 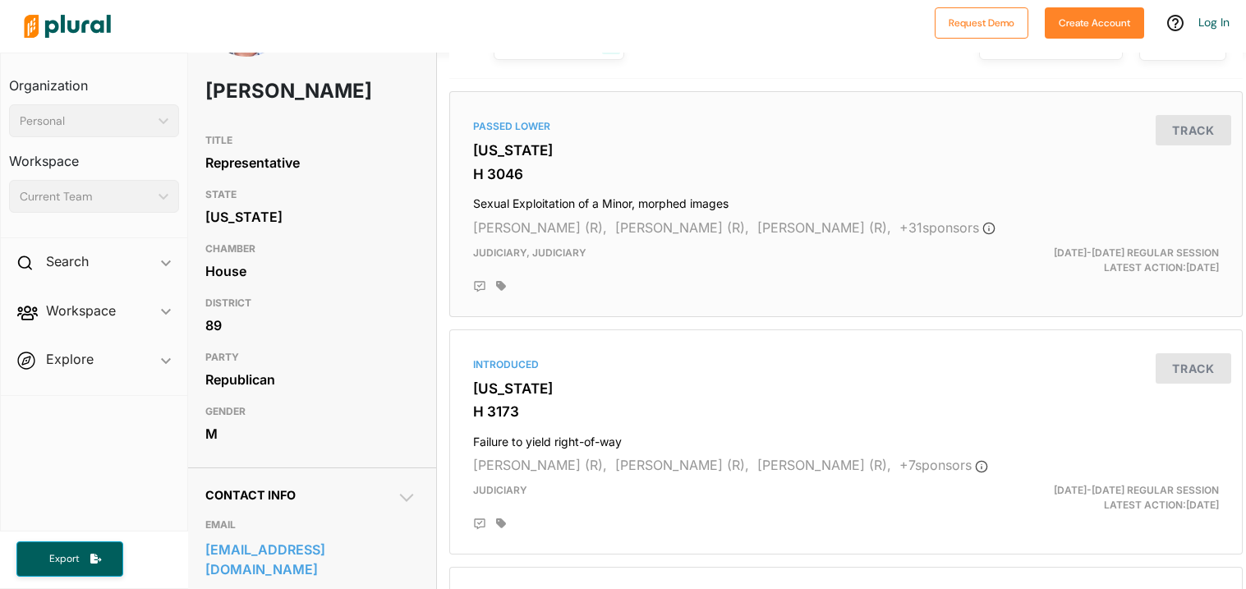 I want to click on span: Contact Info, so click(x=251, y=494).